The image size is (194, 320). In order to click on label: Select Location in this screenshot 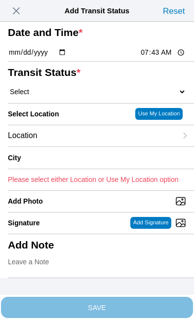, I will do `click(33, 114)`.